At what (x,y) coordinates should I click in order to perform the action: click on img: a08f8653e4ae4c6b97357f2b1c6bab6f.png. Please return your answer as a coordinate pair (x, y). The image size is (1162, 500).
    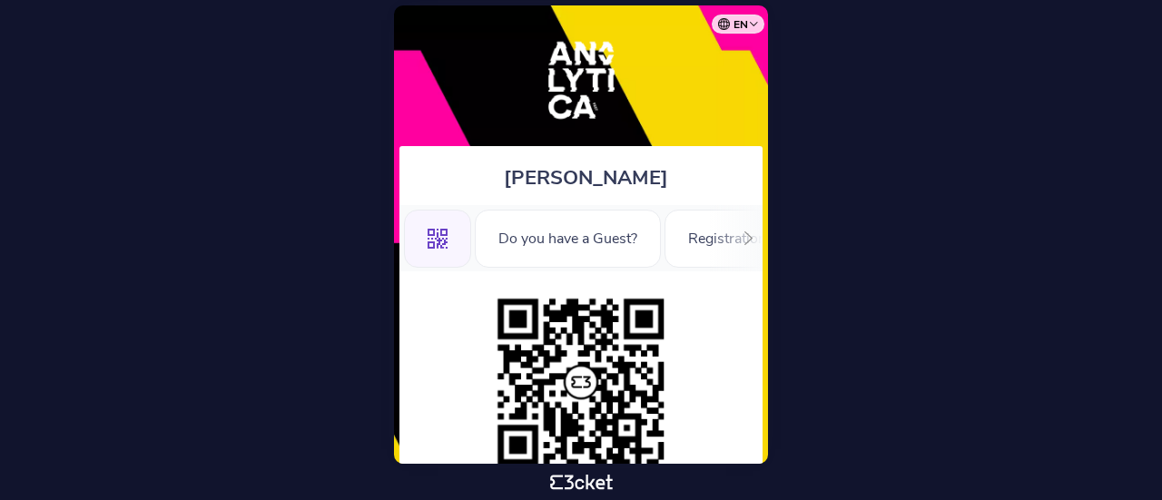
    Looking at the image, I should click on (581, 382).